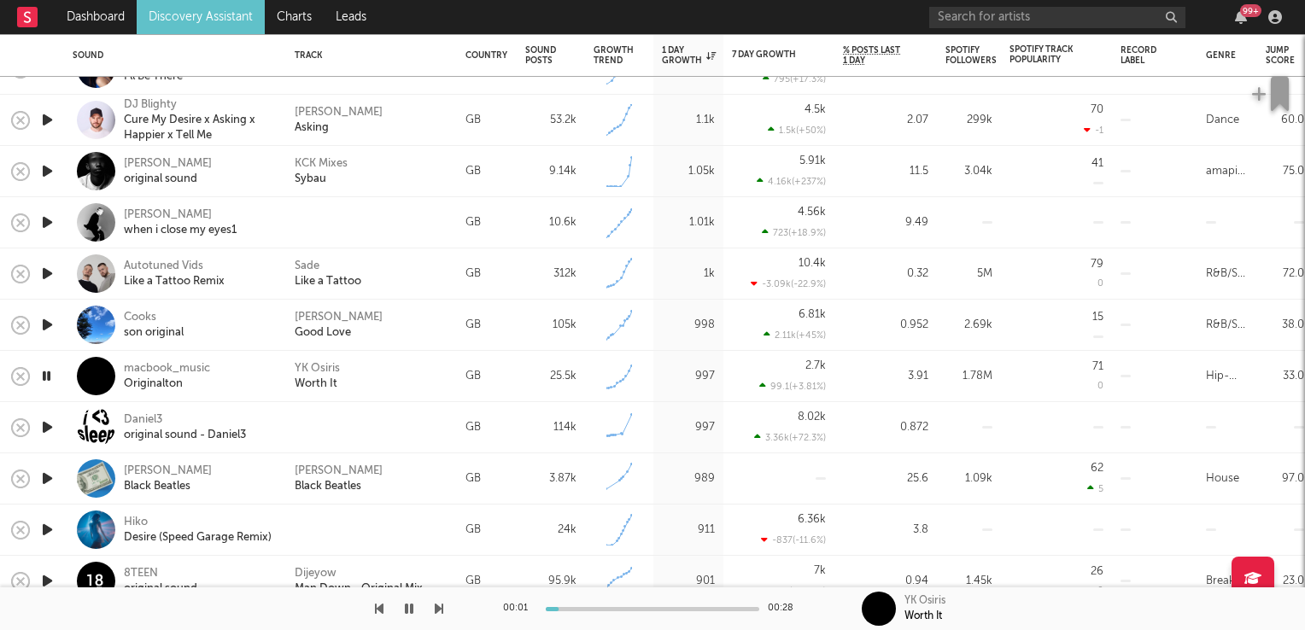  I want to click on div: Cure My Desire x Asking x Happier x Tell Me, so click(198, 128).